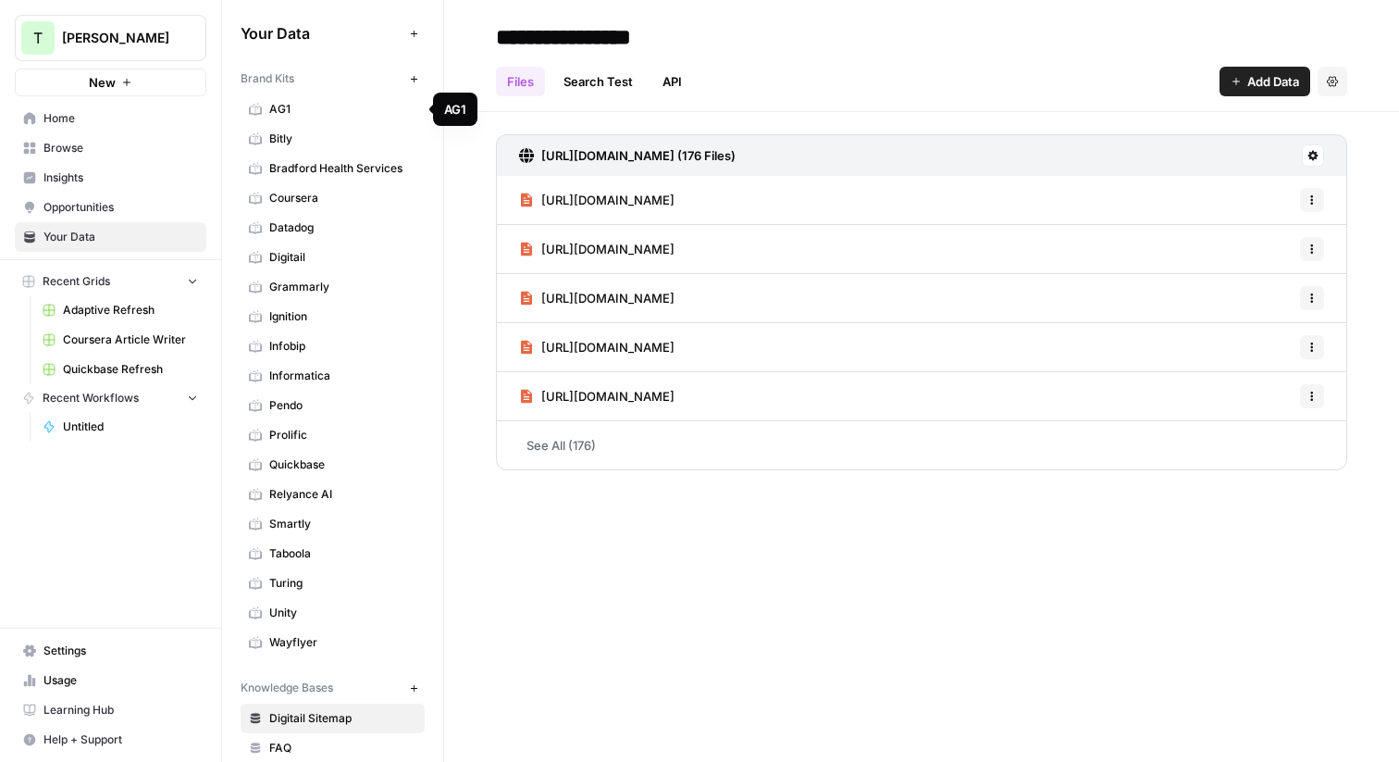  What do you see at coordinates (598, 81) in the screenshot?
I see `a: Search Test` at bounding box center [598, 81].